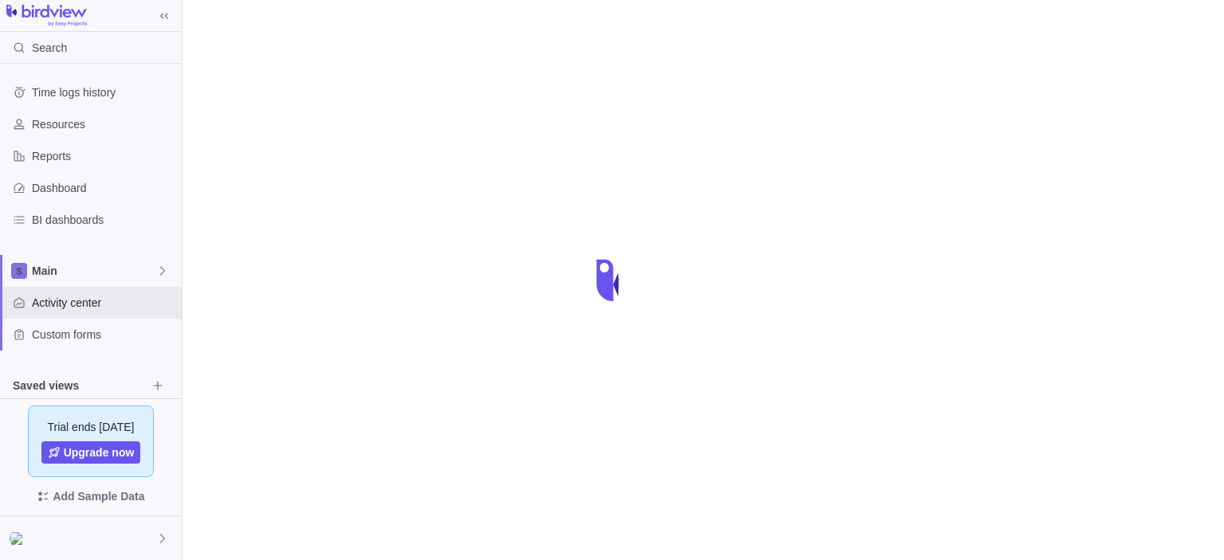 The height and width of the screenshot is (560, 1224). What do you see at coordinates (91, 453) in the screenshot?
I see `a: Upgrade now` at bounding box center [91, 453].